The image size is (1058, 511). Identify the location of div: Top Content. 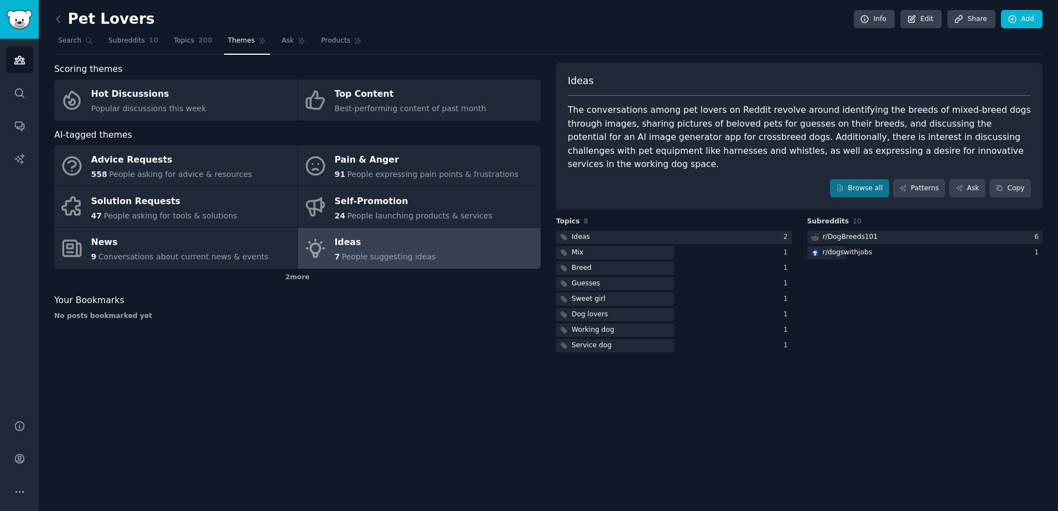
(411, 95).